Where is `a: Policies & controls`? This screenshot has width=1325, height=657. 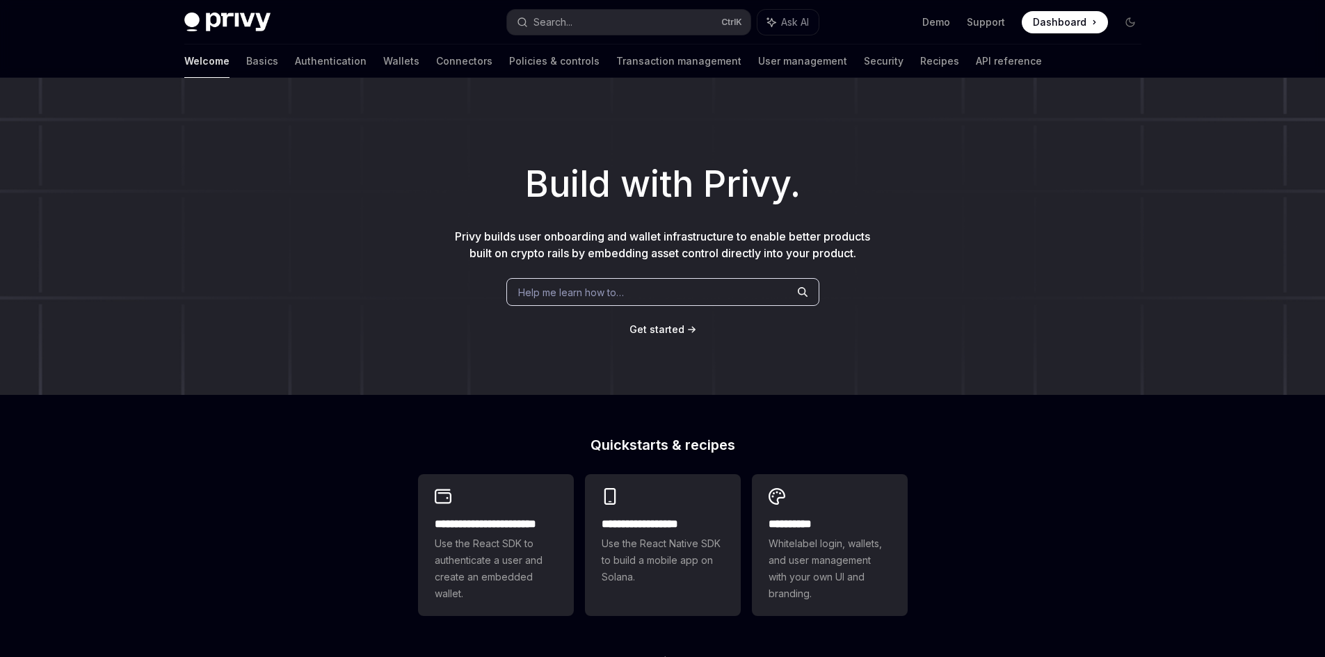 a: Policies & controls is located at coordinates (555, 61).